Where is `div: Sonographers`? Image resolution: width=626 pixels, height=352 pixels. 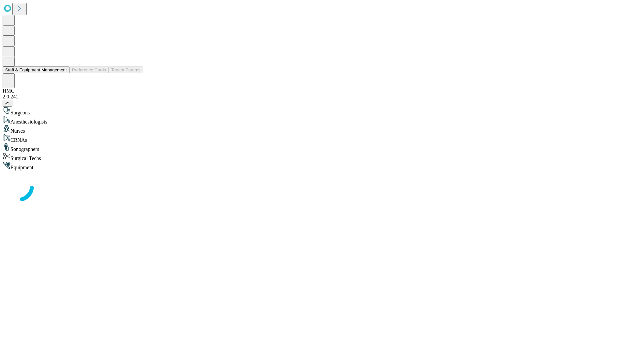
div: Sonographers is located at coordinates (313, 148).